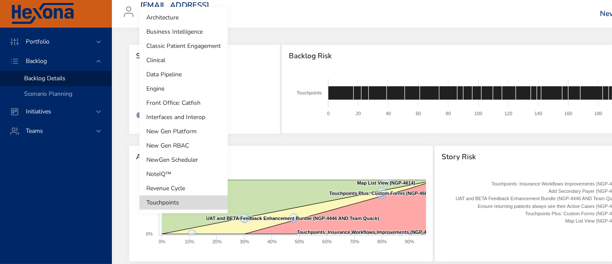  Describe the element at coordinates (183, 31) in the screenshot. I see `li: Business Intelligence` at that location.